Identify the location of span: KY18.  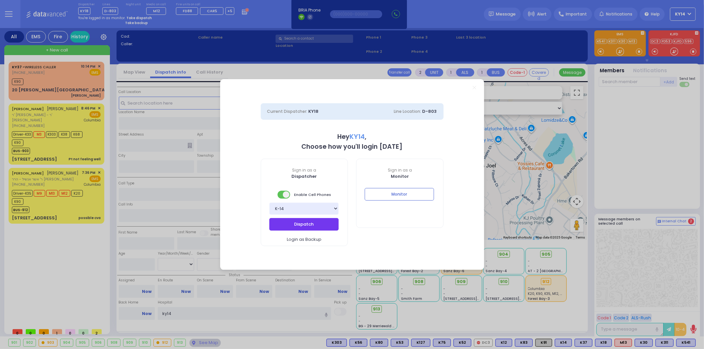
(314, 111).